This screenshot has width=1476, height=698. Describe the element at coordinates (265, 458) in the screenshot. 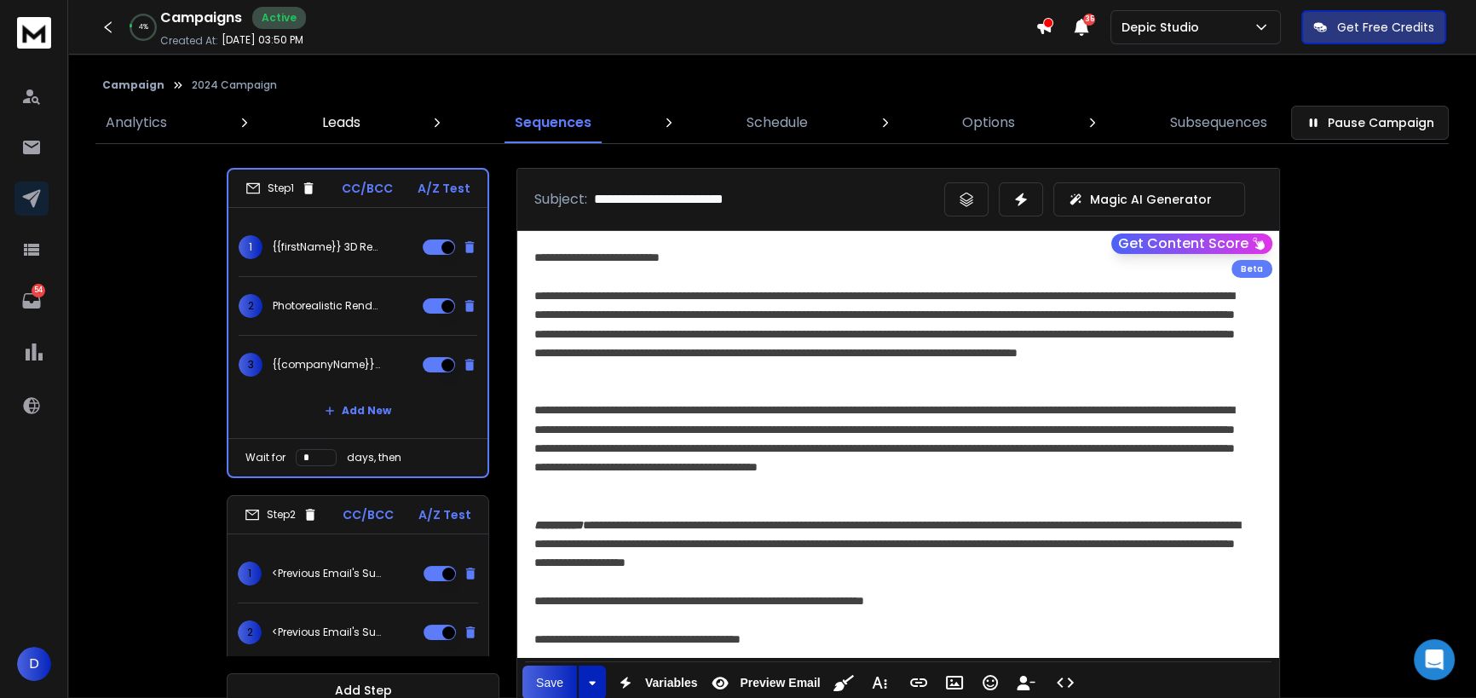

I see `p: Wait for` at that location.